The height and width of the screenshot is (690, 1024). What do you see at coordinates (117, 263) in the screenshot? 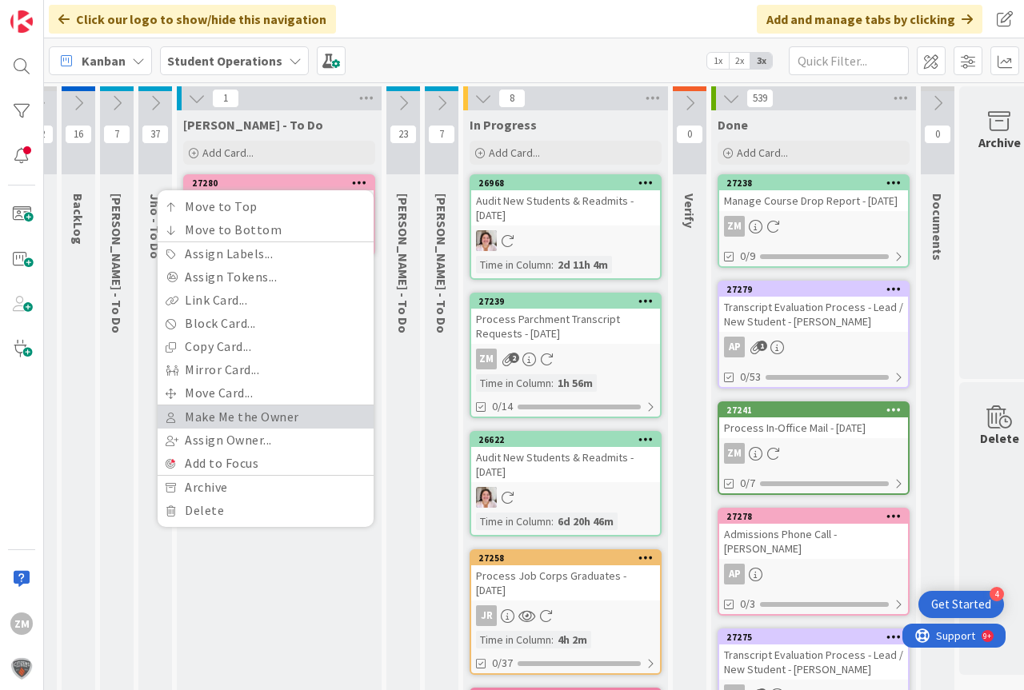
I see `span: Emilie - To Do` at bounding box center [117, 263].